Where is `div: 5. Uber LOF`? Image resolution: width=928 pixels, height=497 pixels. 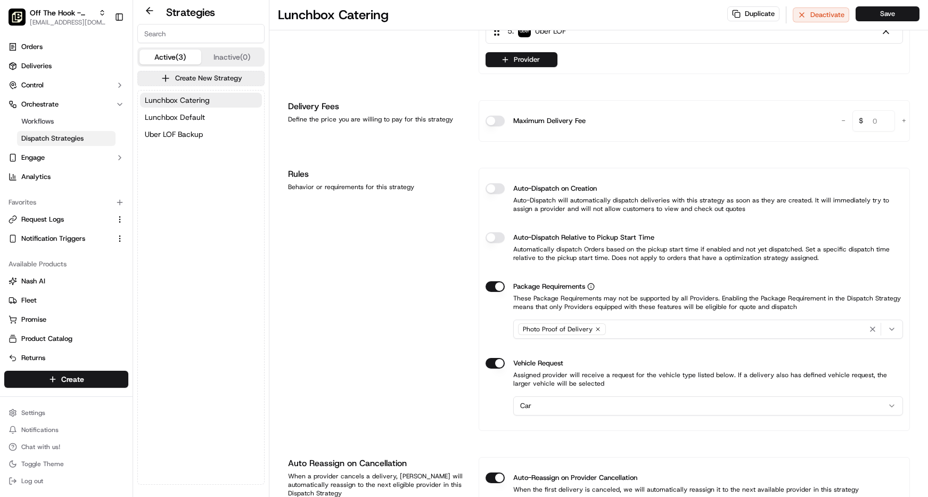 div: 5. Uber LOF is located at coordinates (694, 31).